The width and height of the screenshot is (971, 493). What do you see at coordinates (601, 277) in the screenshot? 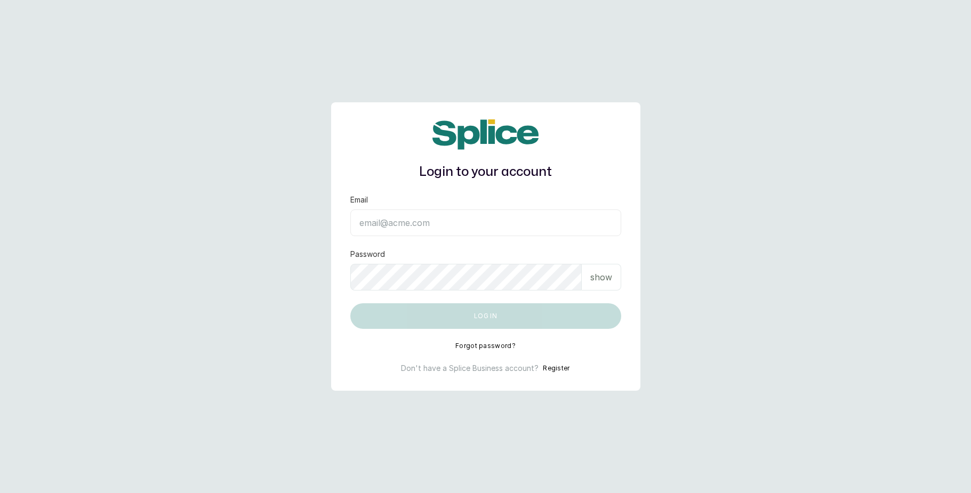
I see `p: show` at bounding box center [601, 277].